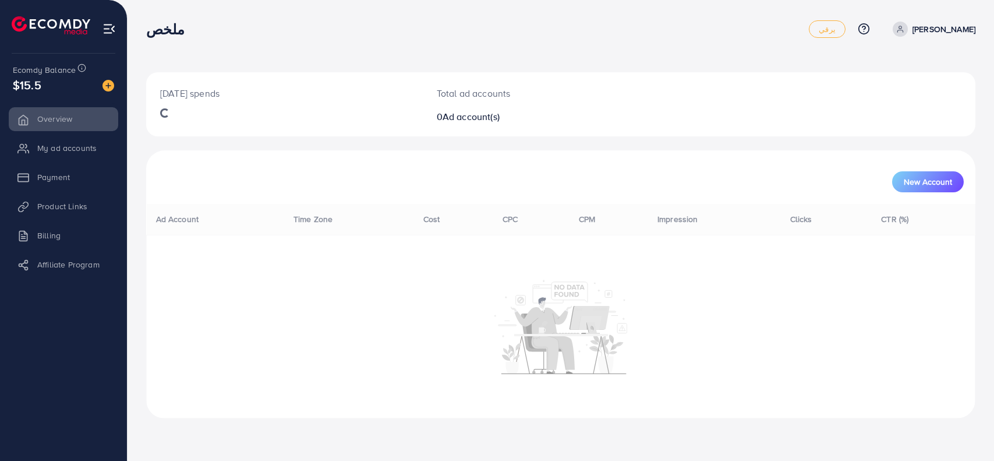 The width and height of the screenshot is (994, 461). I want to click on a: logo, so click(51, 25).